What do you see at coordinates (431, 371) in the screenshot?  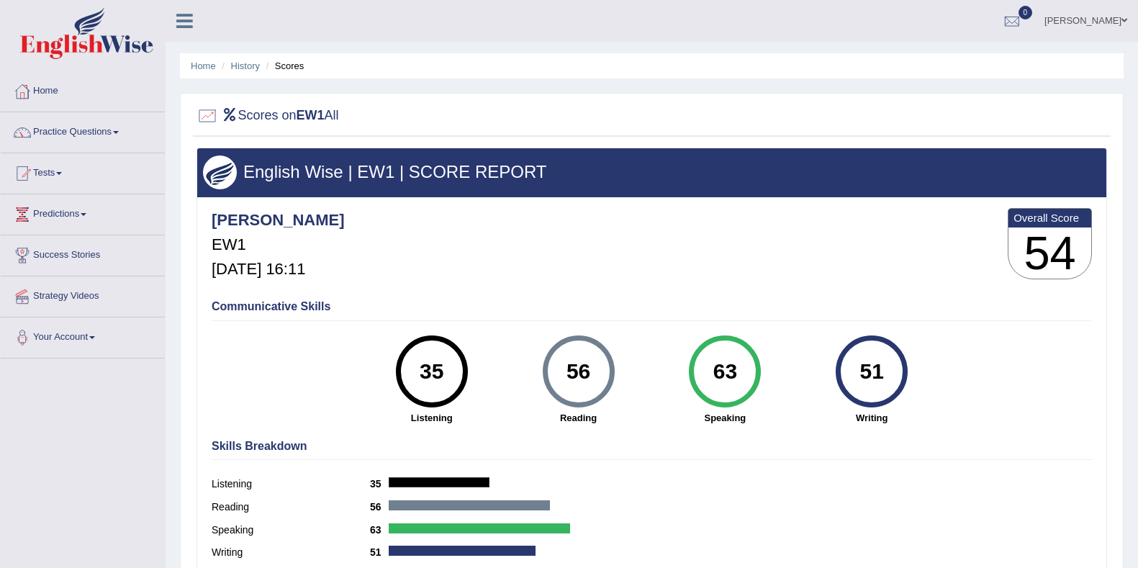 I see `div: 35` at bounding box center [431, 371].